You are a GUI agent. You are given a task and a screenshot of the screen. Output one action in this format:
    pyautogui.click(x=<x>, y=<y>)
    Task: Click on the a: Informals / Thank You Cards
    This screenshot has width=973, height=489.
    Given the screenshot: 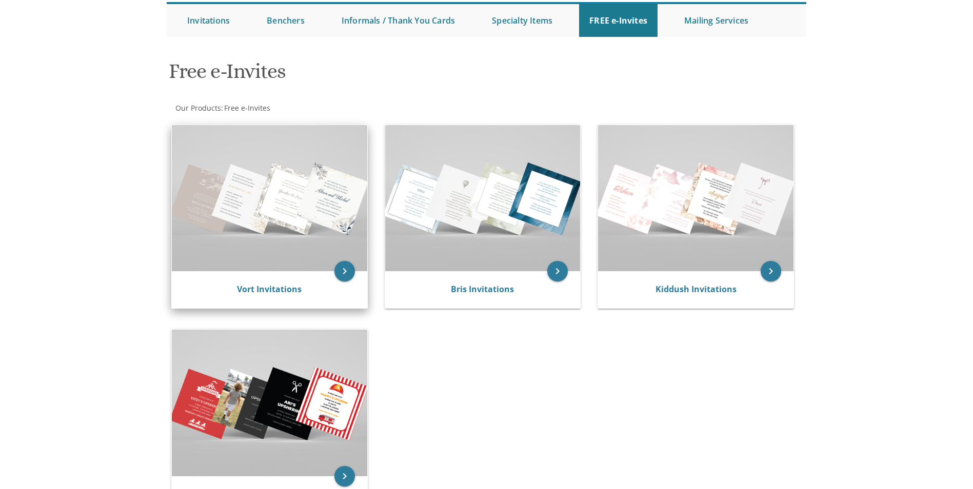 What is the action you would take?
    pyautogui.click(x=398, y=21)
    